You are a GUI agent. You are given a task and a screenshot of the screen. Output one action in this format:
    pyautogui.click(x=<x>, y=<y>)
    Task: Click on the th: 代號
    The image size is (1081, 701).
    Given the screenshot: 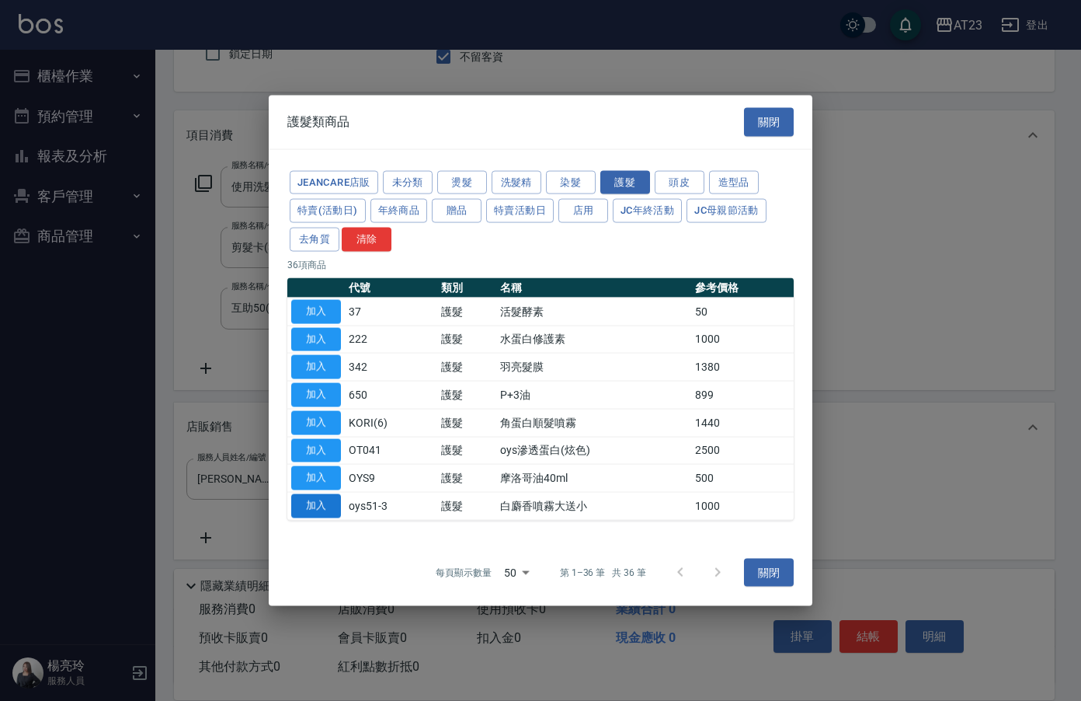 What is the action you would take?
    pyautogui.click(x=391, y=287)
    